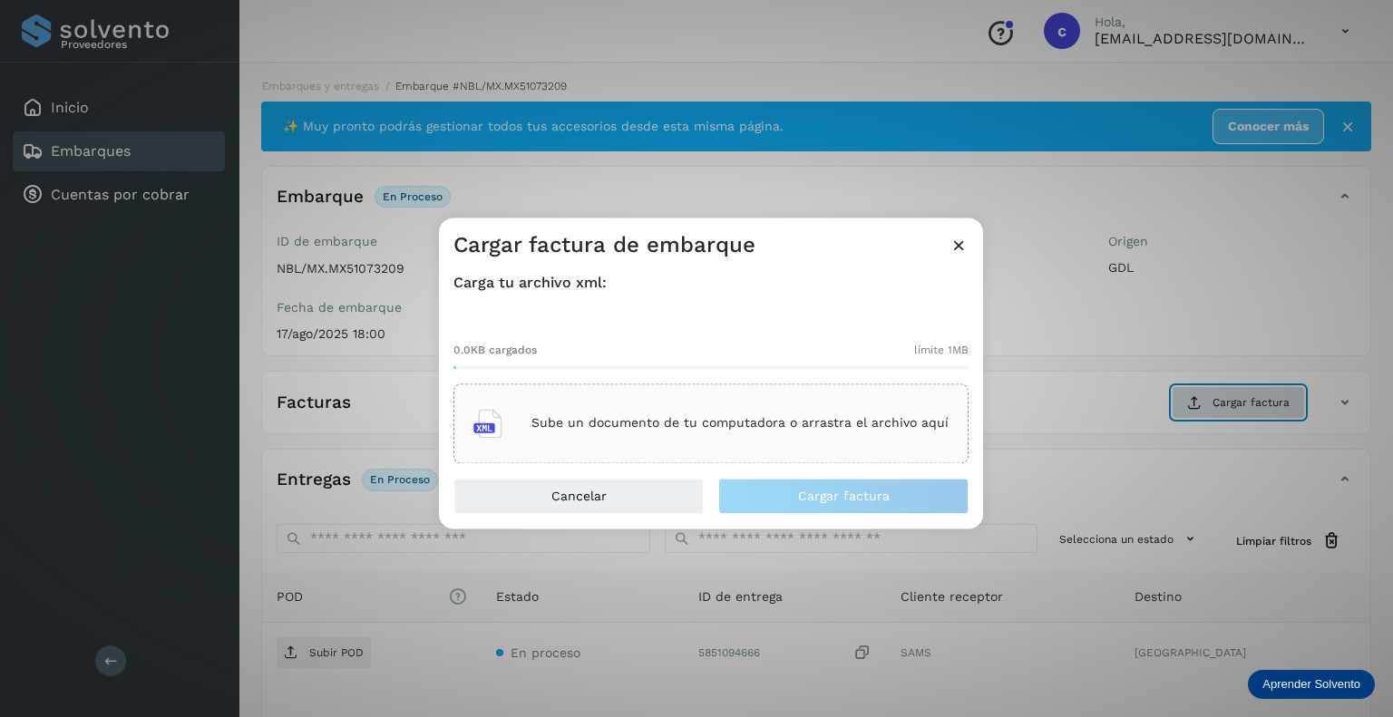 The height and width of the screenshot is (717, 1393). What do you see at coordinates (711, 282) in the screenshot?
I see `h4: Carga tu archivo xml:` at bounding box center [711, 282].